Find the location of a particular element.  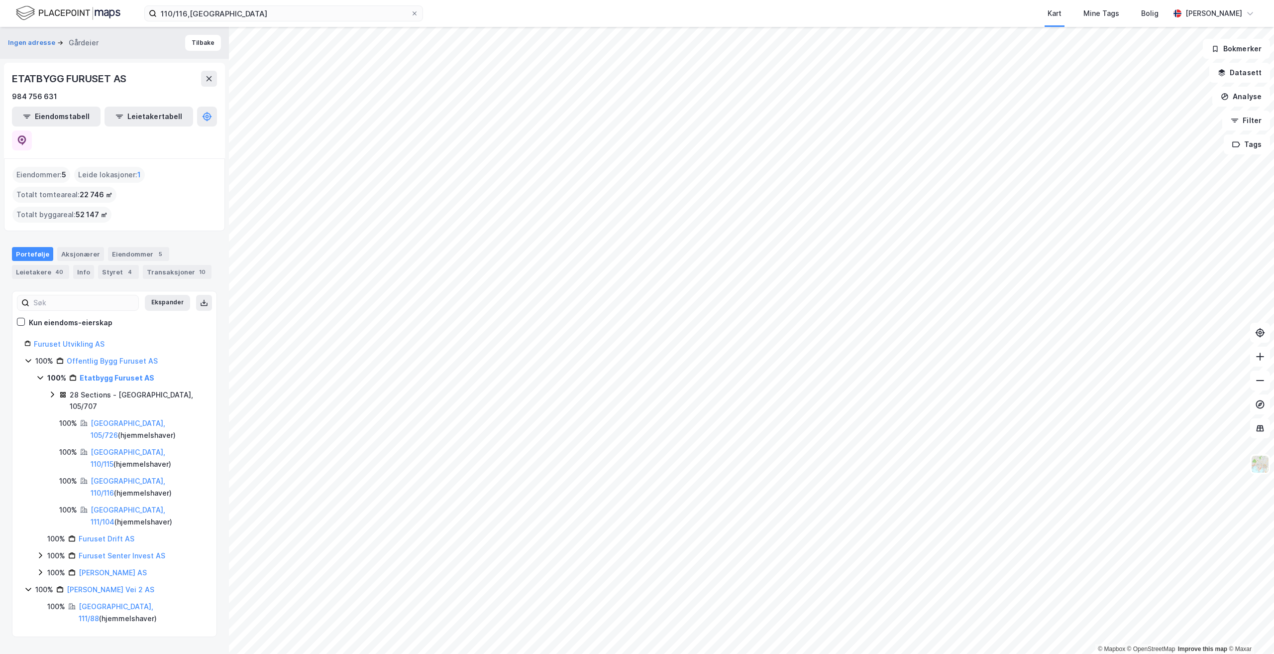

div: Kun eiendoms-eierskap is located at coordinates (71, 323).